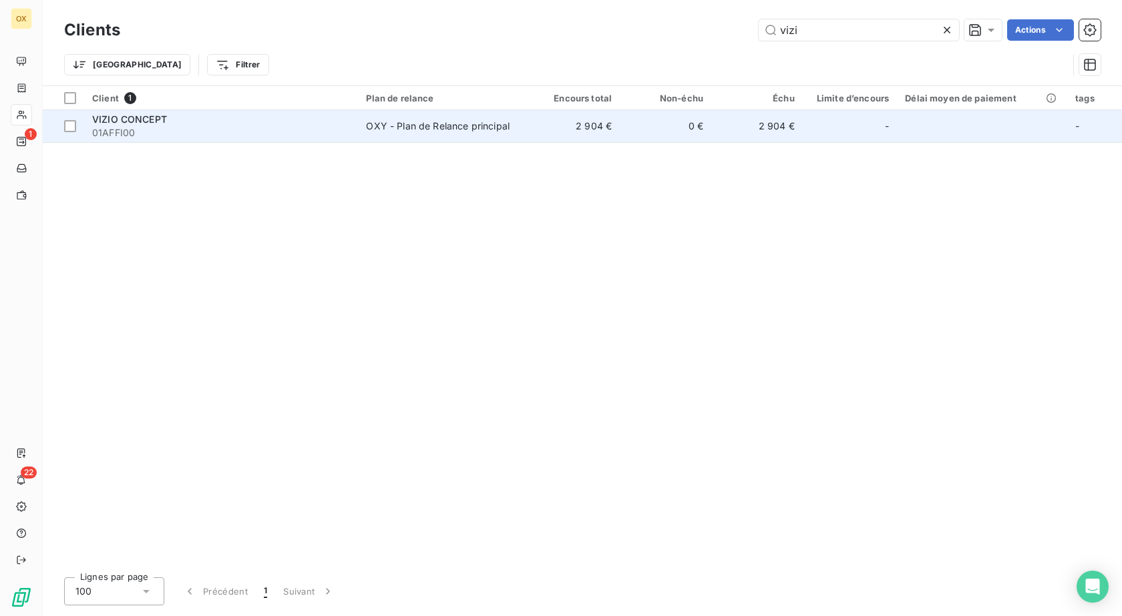 This screenshot has height=616, width=1122. What do you see at coordinates (1094, 98) in the screenshot?
I see `div: tags` at bounding box center [1094, 98].